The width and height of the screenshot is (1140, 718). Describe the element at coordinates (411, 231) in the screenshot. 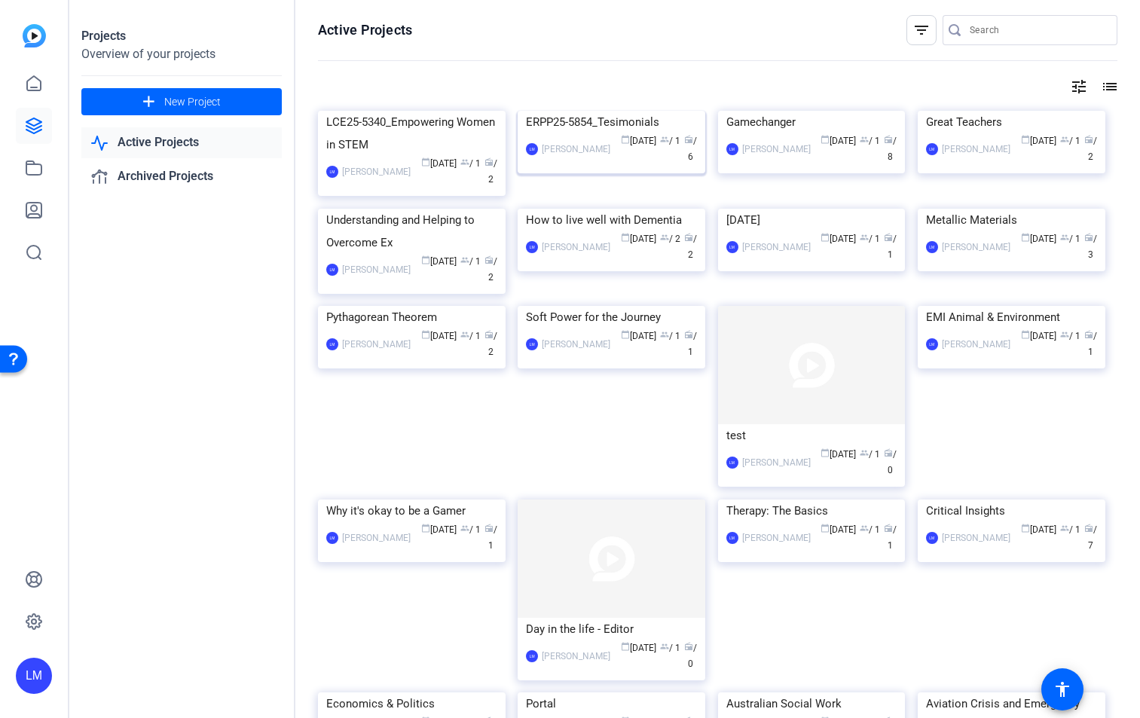

I see `div: Understanding and Helping to Overcome Ex` at that location.